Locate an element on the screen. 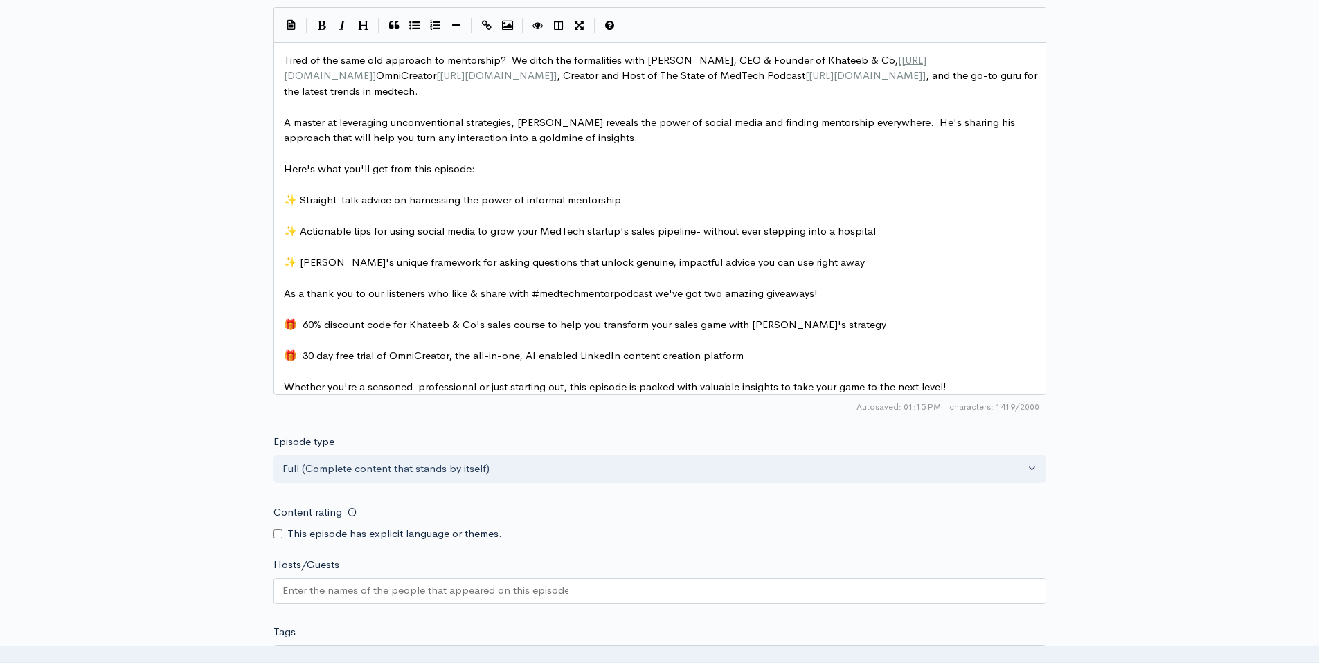 This screenshot has height=663, width=1319. span: ✨ Actionable tips for using social media to grow your MedTech startup's sales pipeline- without e... is located at coordinates (579, 230).